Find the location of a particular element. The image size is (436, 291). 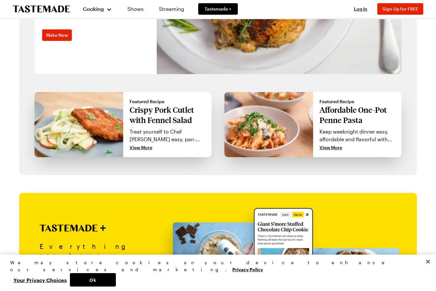

p: Affordable One-Pot Penne Pasta is located at coordinates (357, 115).